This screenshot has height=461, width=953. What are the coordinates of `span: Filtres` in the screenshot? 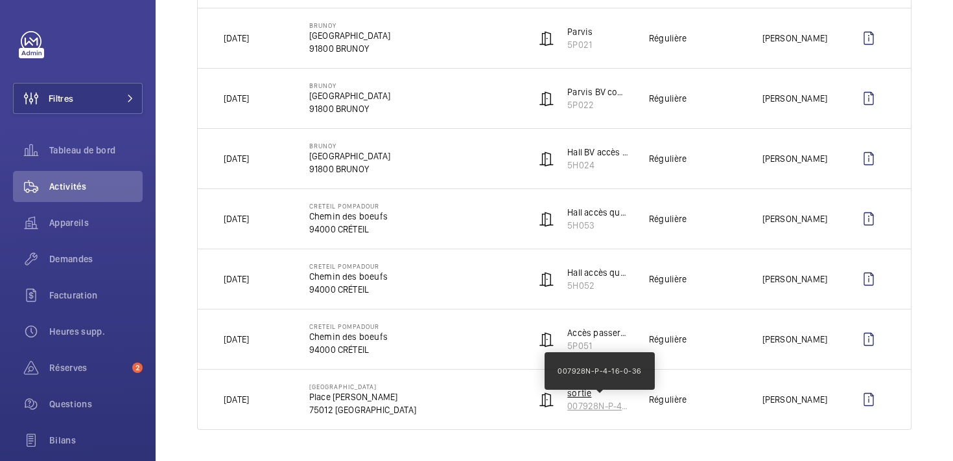 It's located at (61, 99).